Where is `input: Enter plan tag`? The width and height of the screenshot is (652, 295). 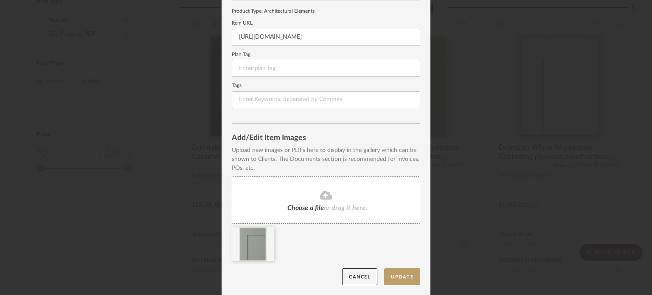
input: Enter plan tag is located at coordinates (326, 68).